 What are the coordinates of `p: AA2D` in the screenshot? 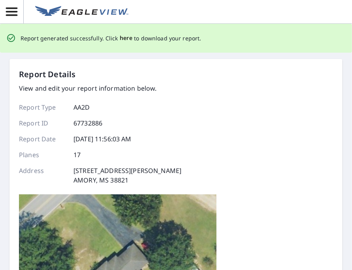 It's located at (82, 107).